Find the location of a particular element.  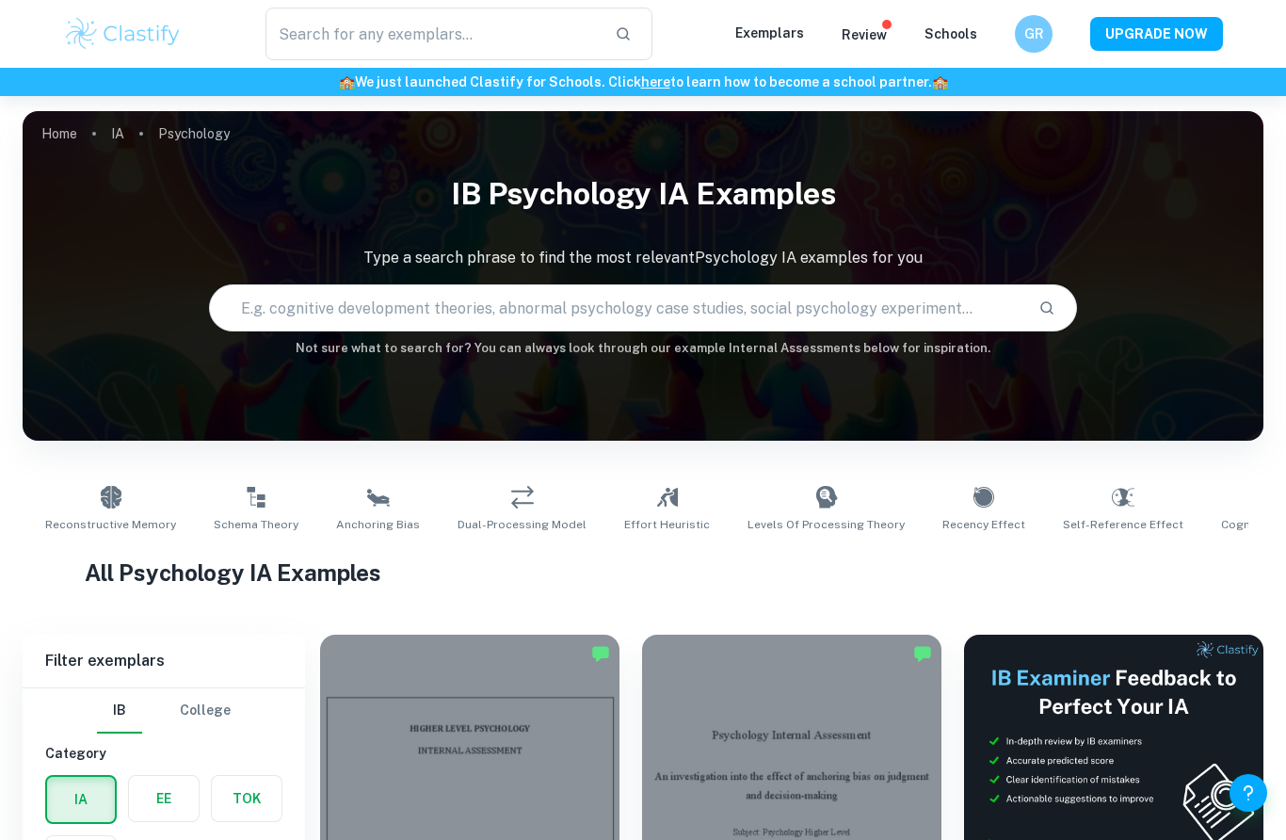

span: Self-Reference Effect is located at coordinates (1123, 524).